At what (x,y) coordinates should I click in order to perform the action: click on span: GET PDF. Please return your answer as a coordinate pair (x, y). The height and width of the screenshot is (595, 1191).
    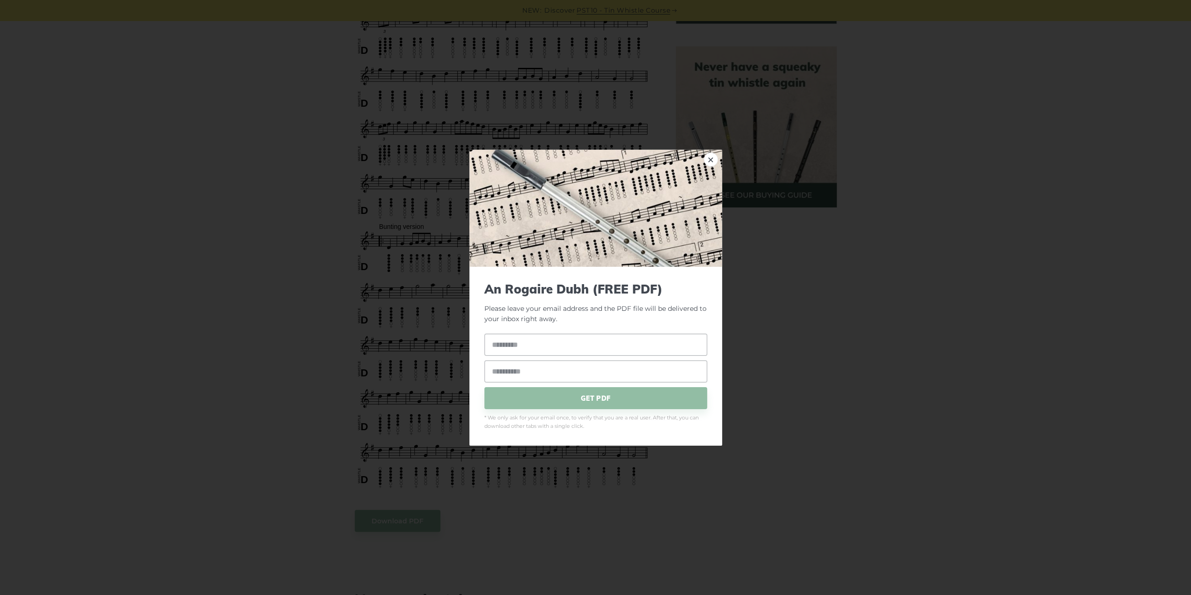
    Looking at the image, I should click on (596, 398).